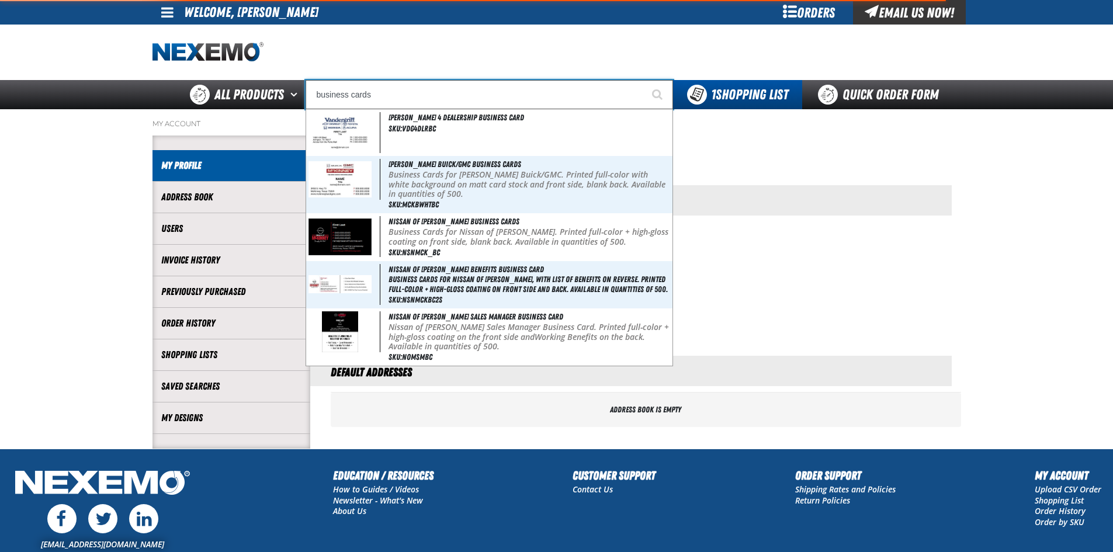  I want to click on a: Upload CSV Order, so click(1068, 489).